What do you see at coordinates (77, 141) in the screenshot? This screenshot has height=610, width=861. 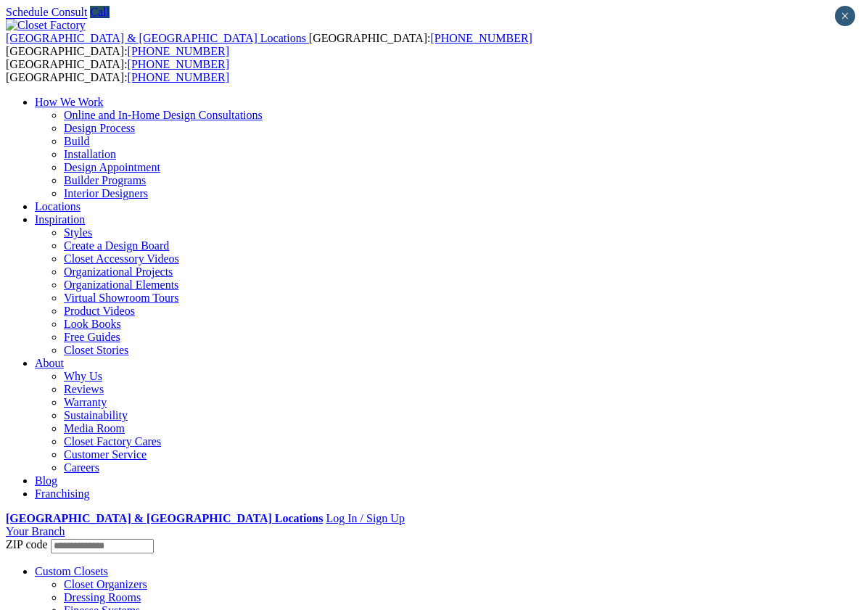 I see `a: Build` at bounding box center [77, 141].